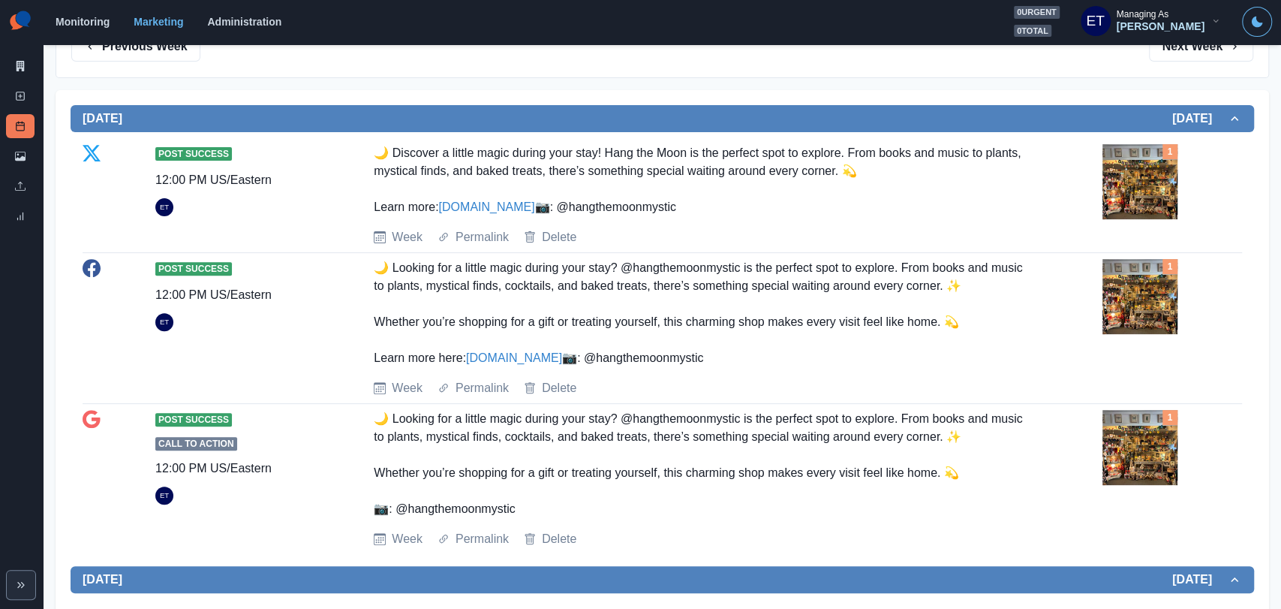  What do you see at coordinates (20, 126) in the screenshot?
I see `a: Post Schedule` at bounding box center [20, 126].